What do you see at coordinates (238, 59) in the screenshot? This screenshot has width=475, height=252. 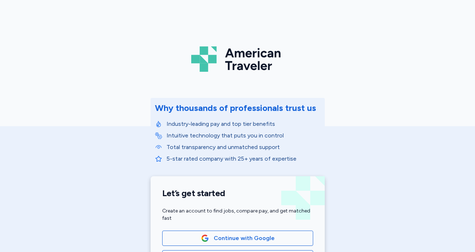 I see `img: Logo` at bounding box center [238, 59].